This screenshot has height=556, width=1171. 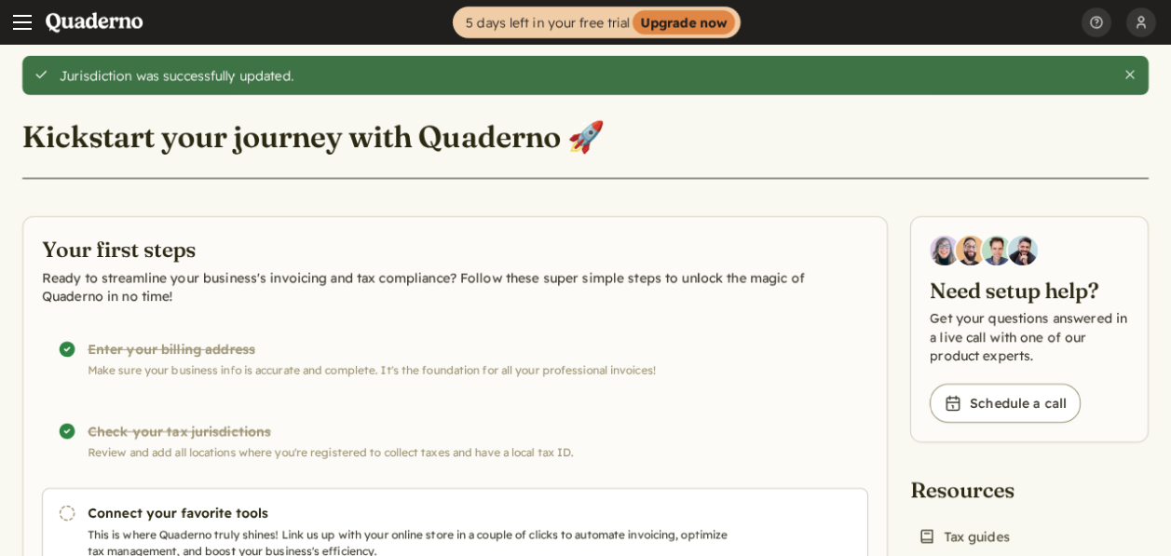 What do you see at coordinates (584, 75) in the screenshot?
I see `div: Jurisdiction was successfully updated.` at bounding box center [584, 75].